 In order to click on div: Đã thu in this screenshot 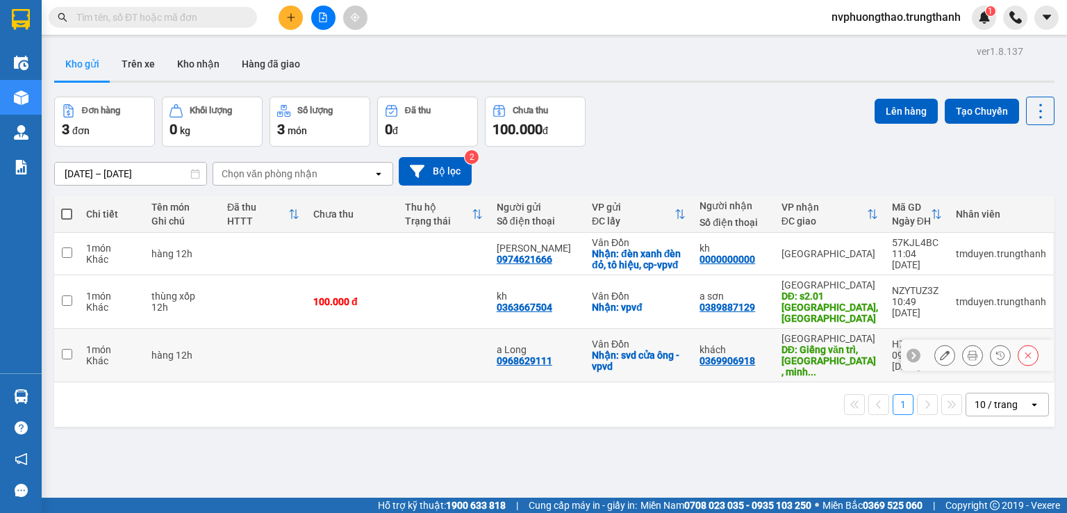, I will do `click(258, 207)`.